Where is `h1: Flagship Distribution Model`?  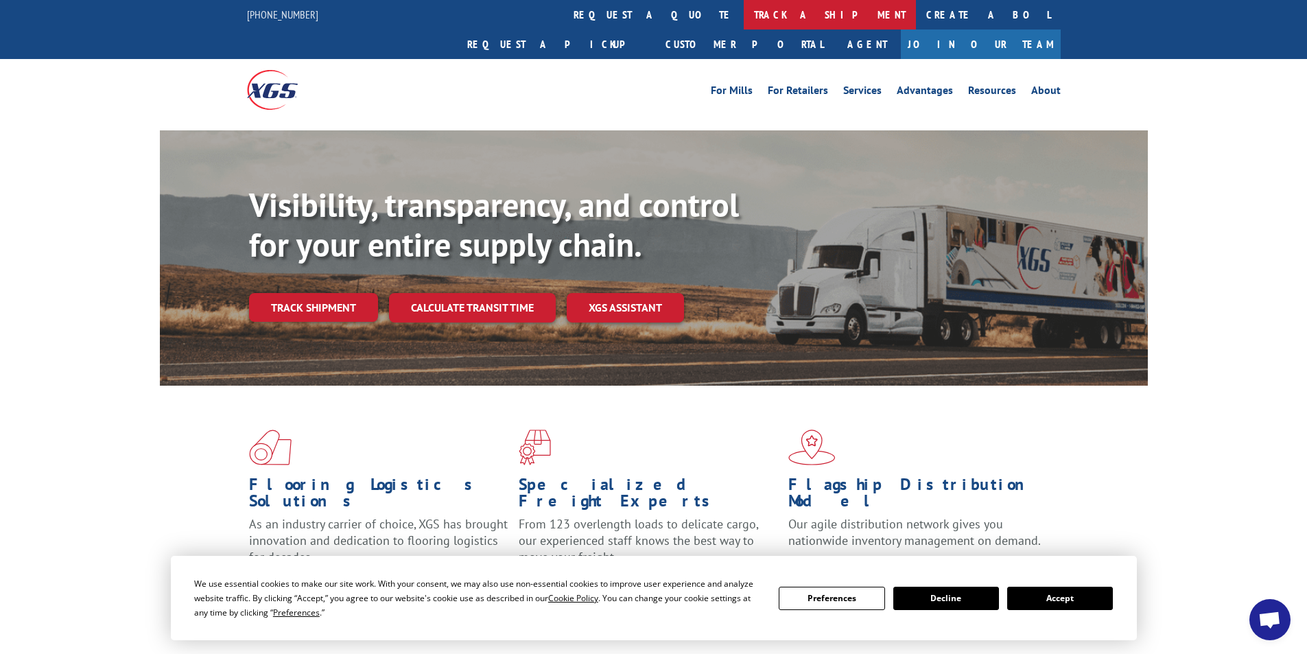 h1: Flagship Distribution Model is located at coordinates (918, 496).